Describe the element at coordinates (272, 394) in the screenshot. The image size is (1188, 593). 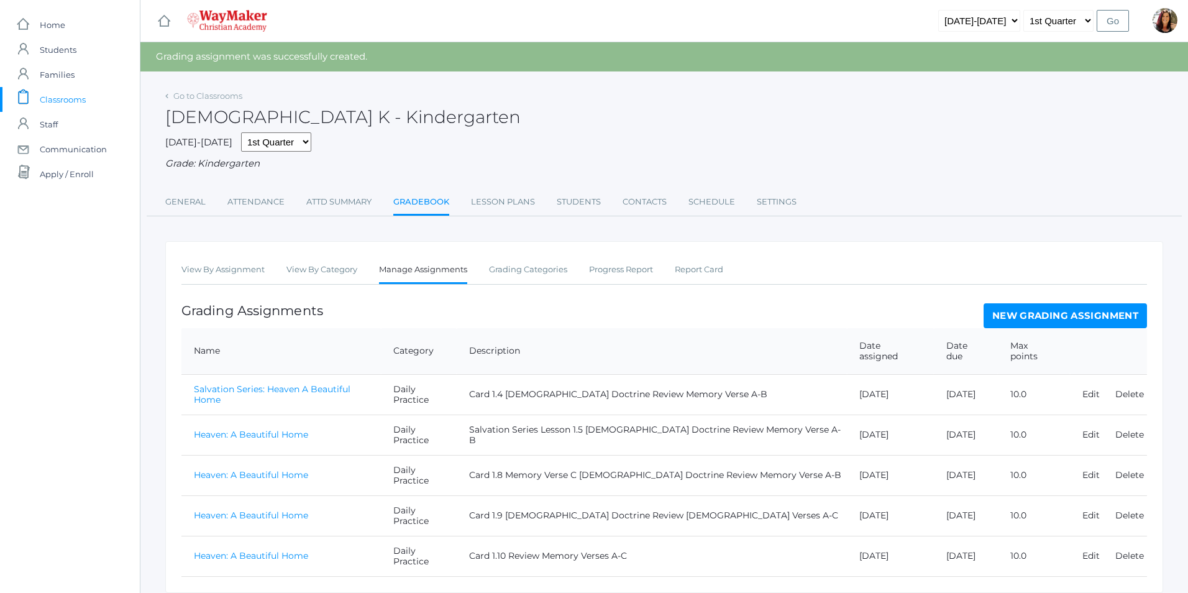
I see `a: Salvation Series: Heaven A Beautiful Home` at that location.